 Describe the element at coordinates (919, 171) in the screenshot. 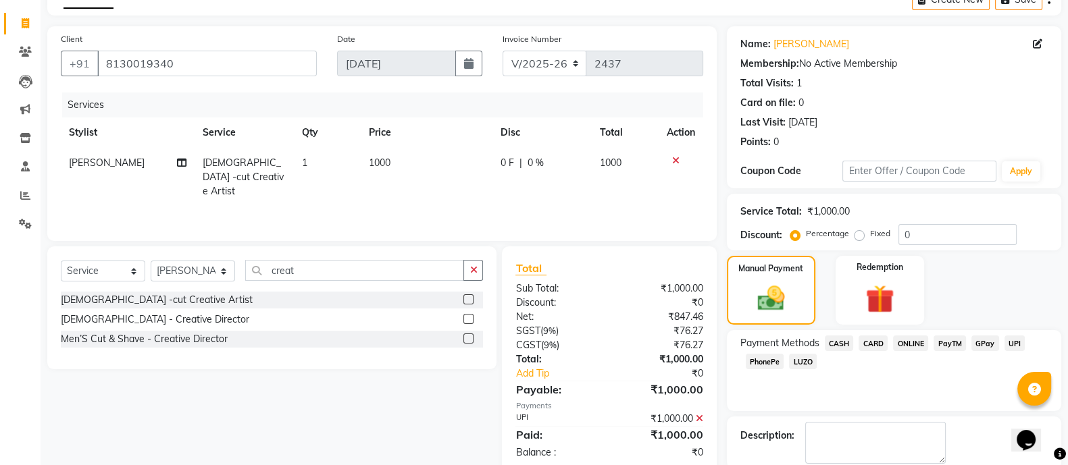

I see `input: Enter Offer / Coupon Code` at that location.